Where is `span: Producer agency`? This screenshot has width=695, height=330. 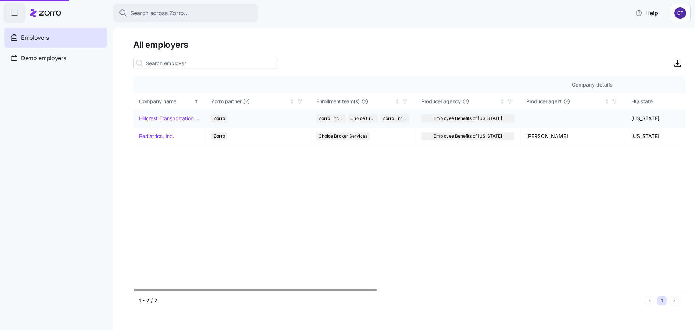
span: Producer agency is located at coordinates (441, 101).